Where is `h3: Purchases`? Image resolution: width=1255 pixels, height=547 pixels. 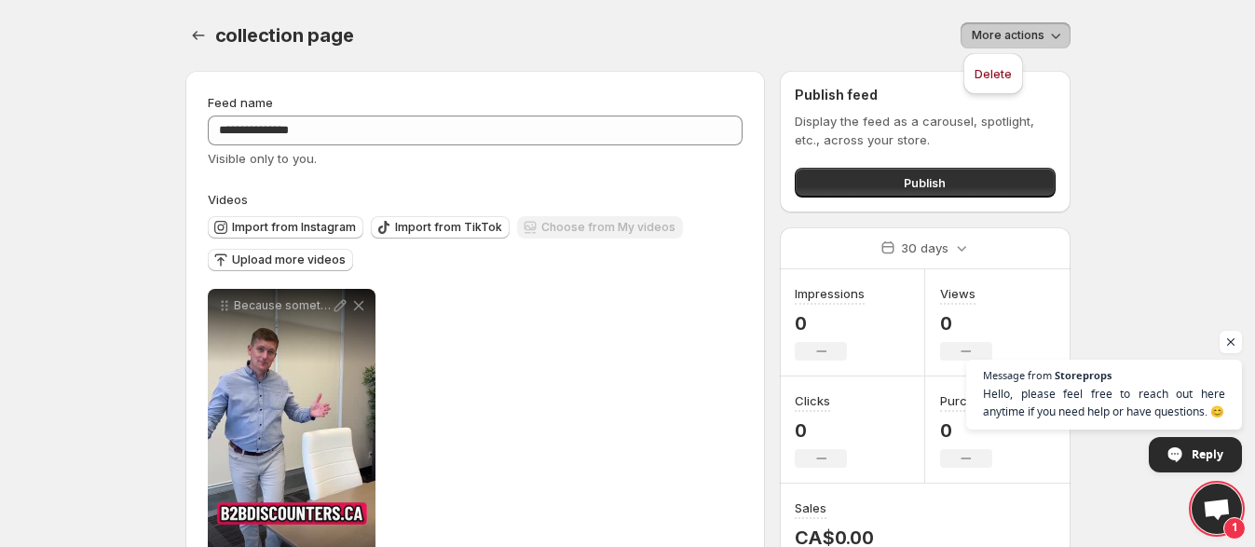 h3: Purchases is located at coordinates (971, 401).